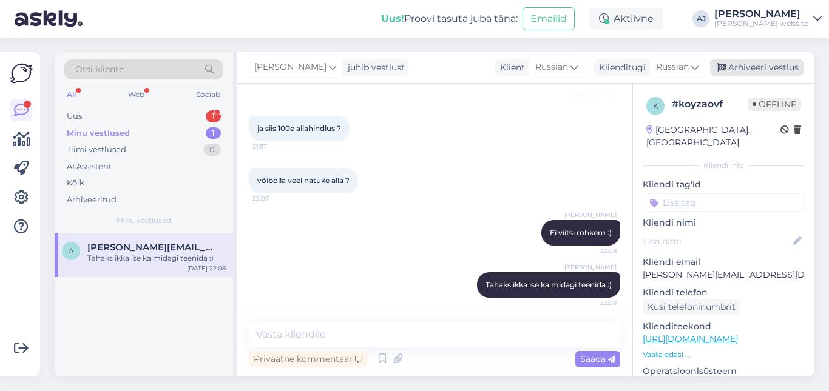 This screenshot has width=829, height=391. Describe the element at coordinates (510, 67) in the screenshot. I see `div: Klient` at that location.